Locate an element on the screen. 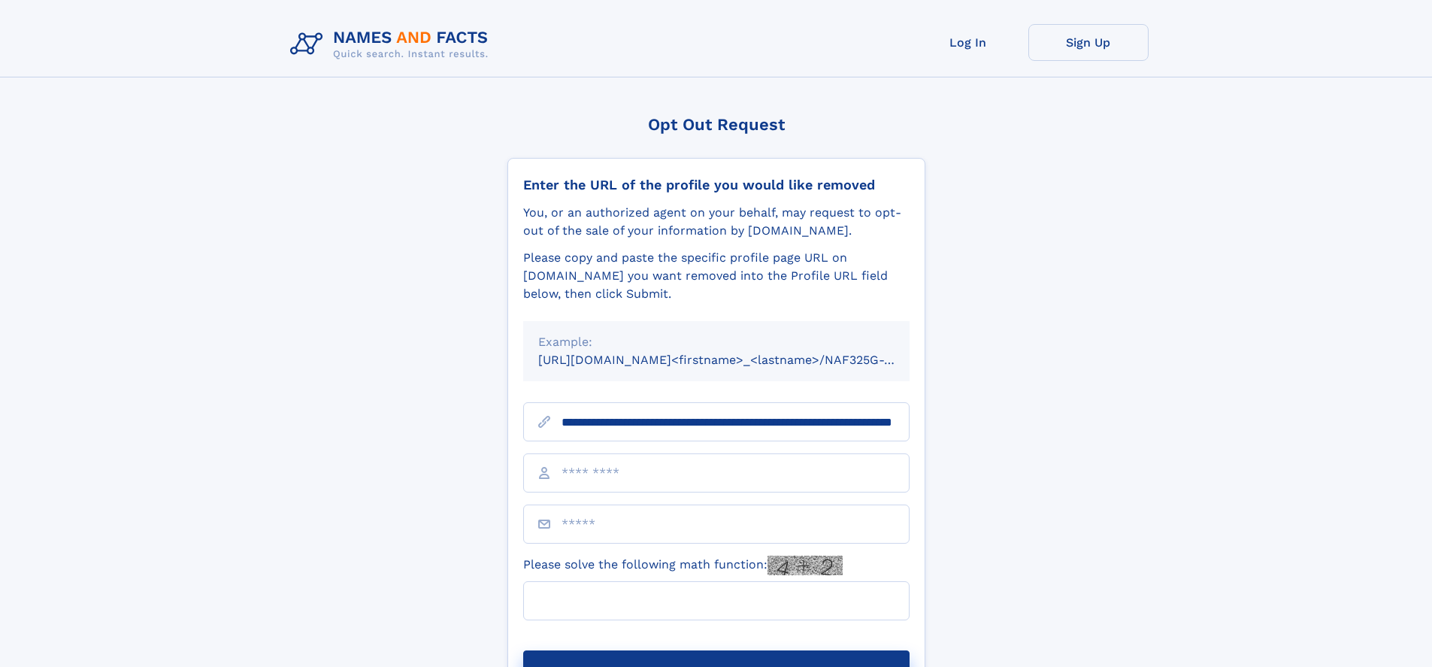  div: Opt Out Request is located at coordinates (717, 124).